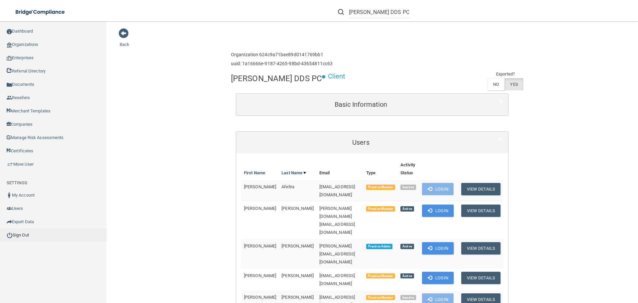 This screenshot has width=638, height=303. I want to click on a: Back, so click(124, 40).